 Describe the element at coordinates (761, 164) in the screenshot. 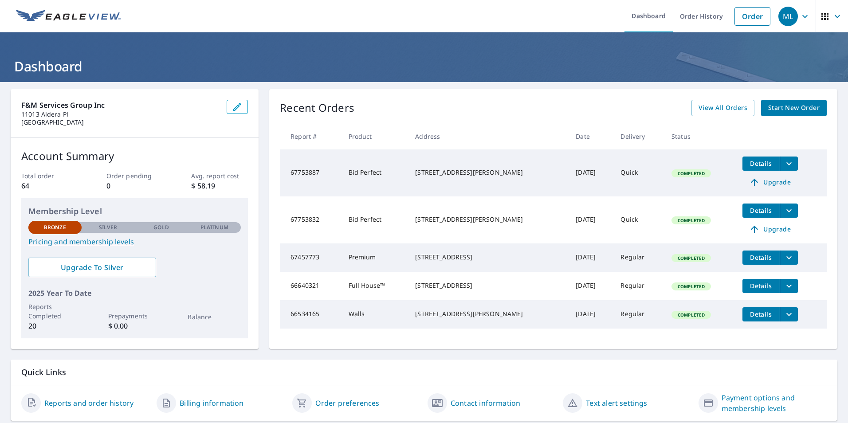

I see `button: detailsBtn-67753887` at that location.